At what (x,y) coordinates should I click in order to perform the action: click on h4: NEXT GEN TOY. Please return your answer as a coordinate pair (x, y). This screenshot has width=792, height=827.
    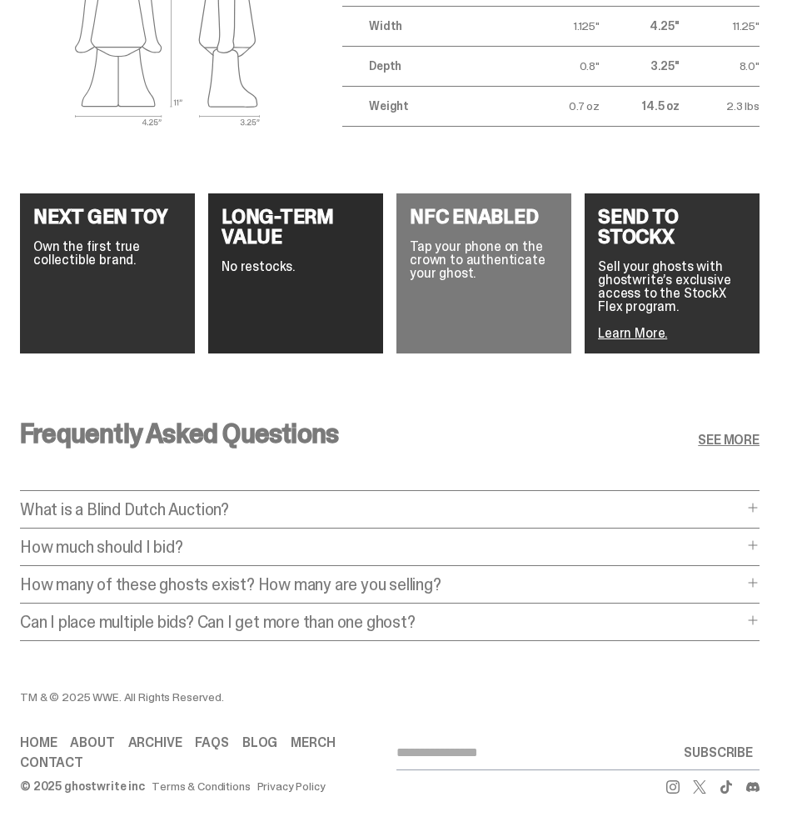
    Looking at the image, I should click on (107, 217).